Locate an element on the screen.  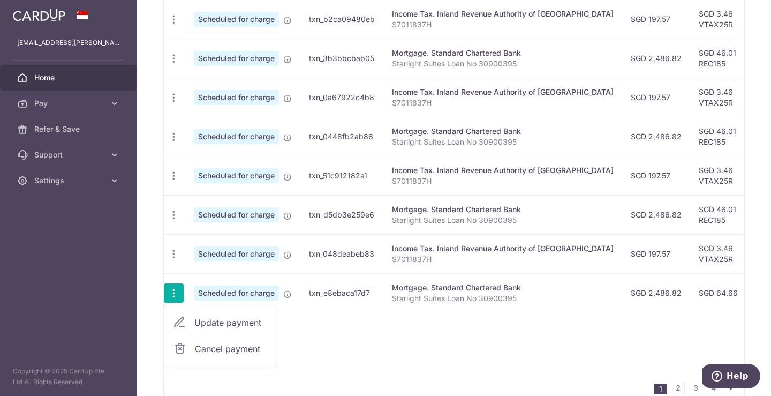
span: Settings is located at coordinates (70, 180).